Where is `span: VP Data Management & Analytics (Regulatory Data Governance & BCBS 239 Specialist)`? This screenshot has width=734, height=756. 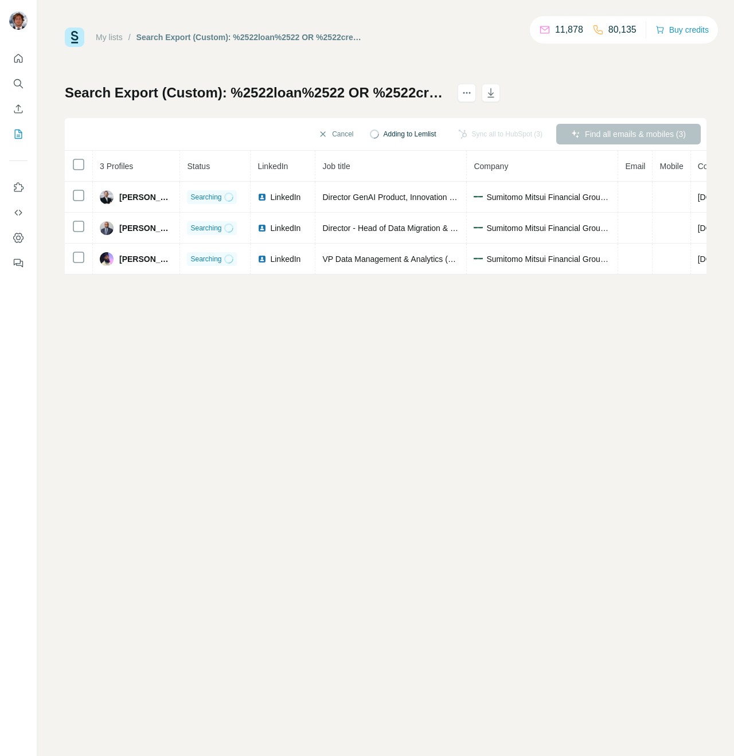
span: VP Data Management & Analytics (Regulatory Data Governance & BCBS 239 Specialist) is located at coordinates (480, 259).